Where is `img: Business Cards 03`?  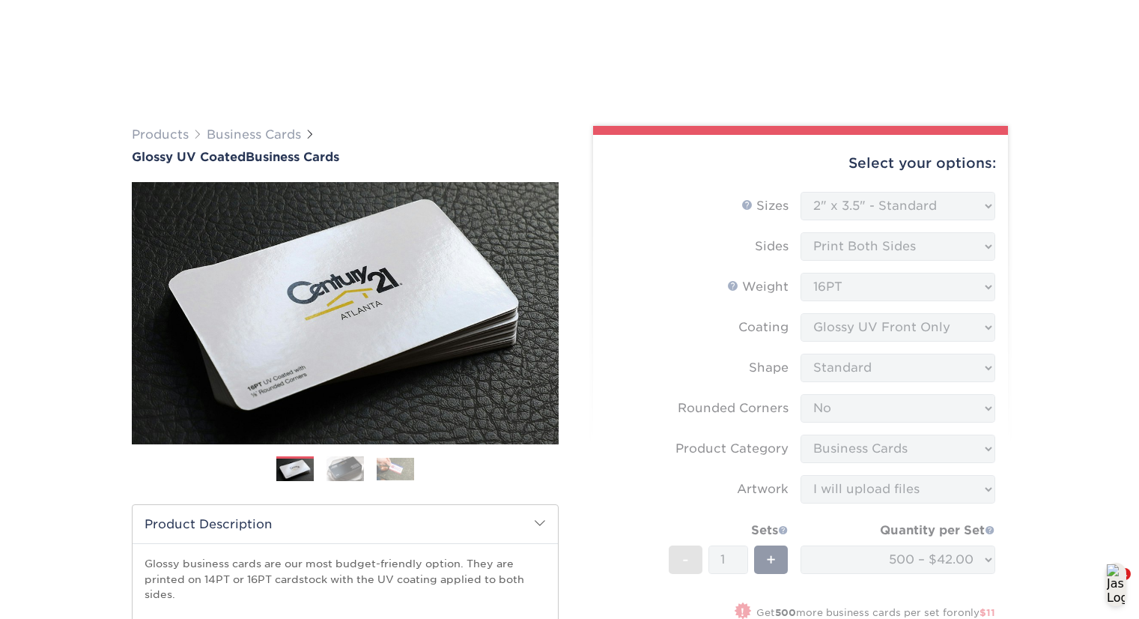 img: Business Cards 03 is located at coordinates (396, 469).